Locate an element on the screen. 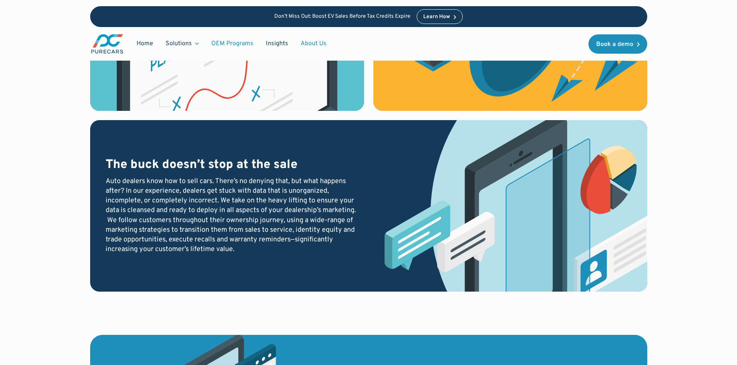 This screenshot has width=737, height=365. div: Book a demo is located at coordinates (614, 44).